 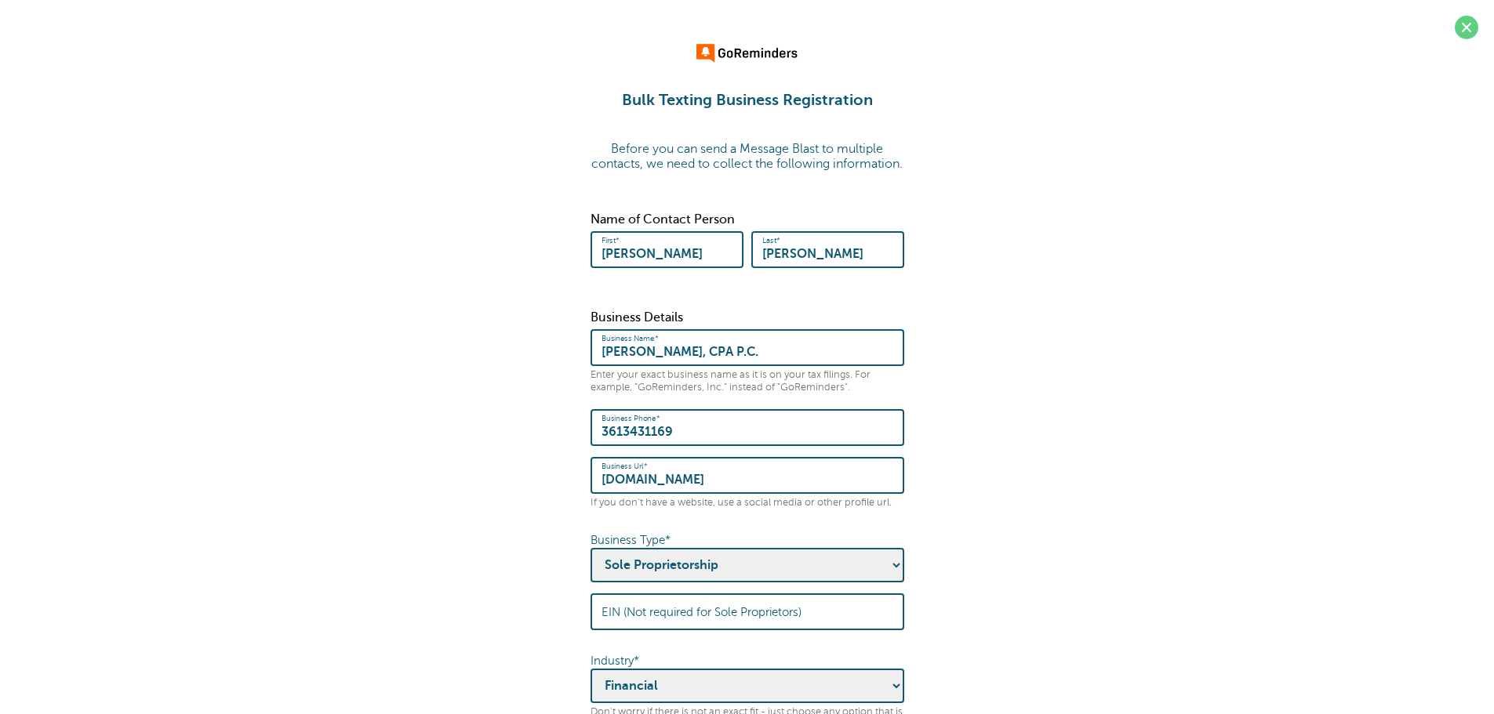 I want to click on label: EIN (Not required for Sole Proprietors), so click(x=701, y=612).